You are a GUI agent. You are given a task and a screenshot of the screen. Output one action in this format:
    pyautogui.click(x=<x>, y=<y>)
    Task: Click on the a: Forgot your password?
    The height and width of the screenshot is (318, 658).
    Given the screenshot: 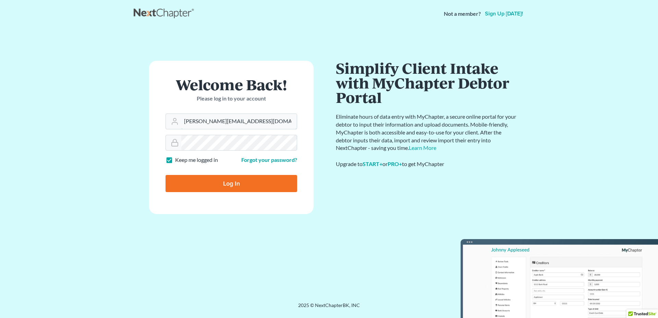 What is the action you would take?
    pyautogui.click(x=269, y=159)
    